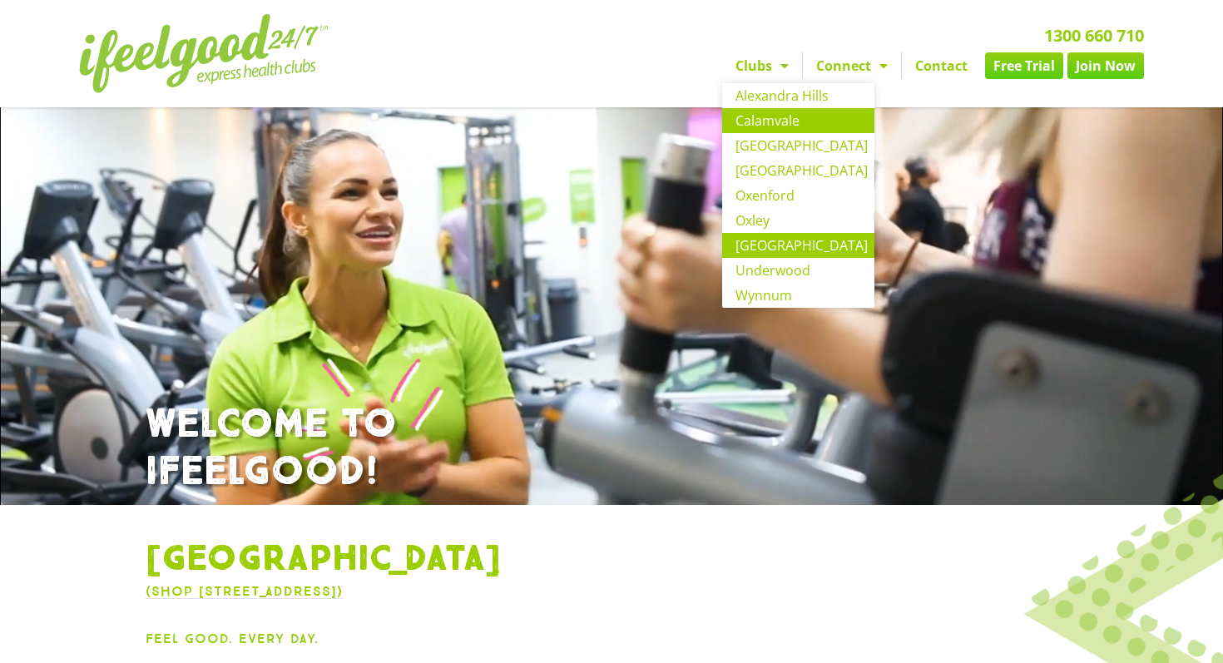  Describe the element at coordinates (941, 66) in the screenshot. I see `a: Contact` at that location.